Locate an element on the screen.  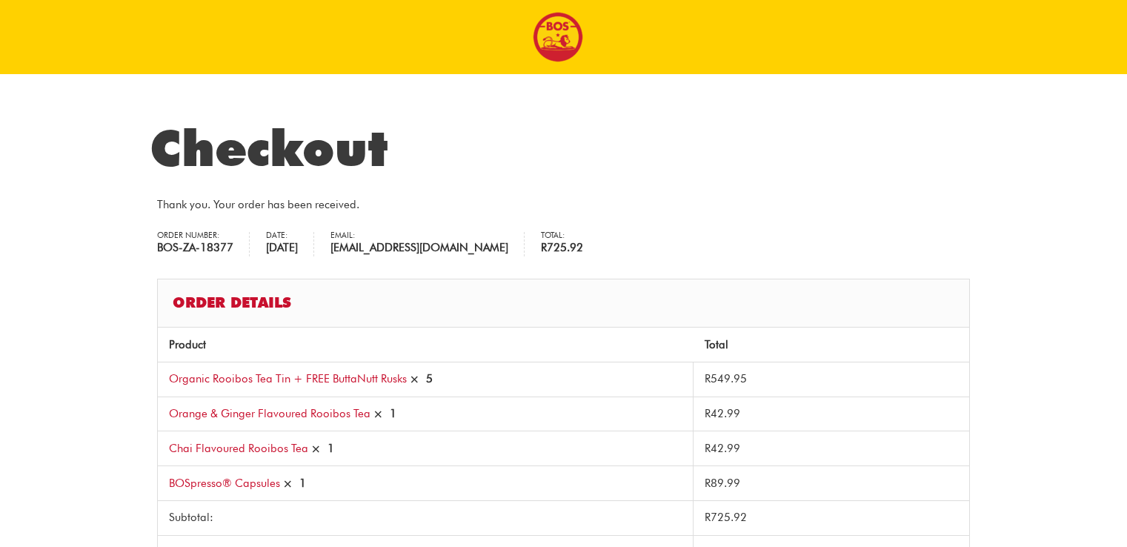
bdi: 549.95 is located at coordinates (726, 379).